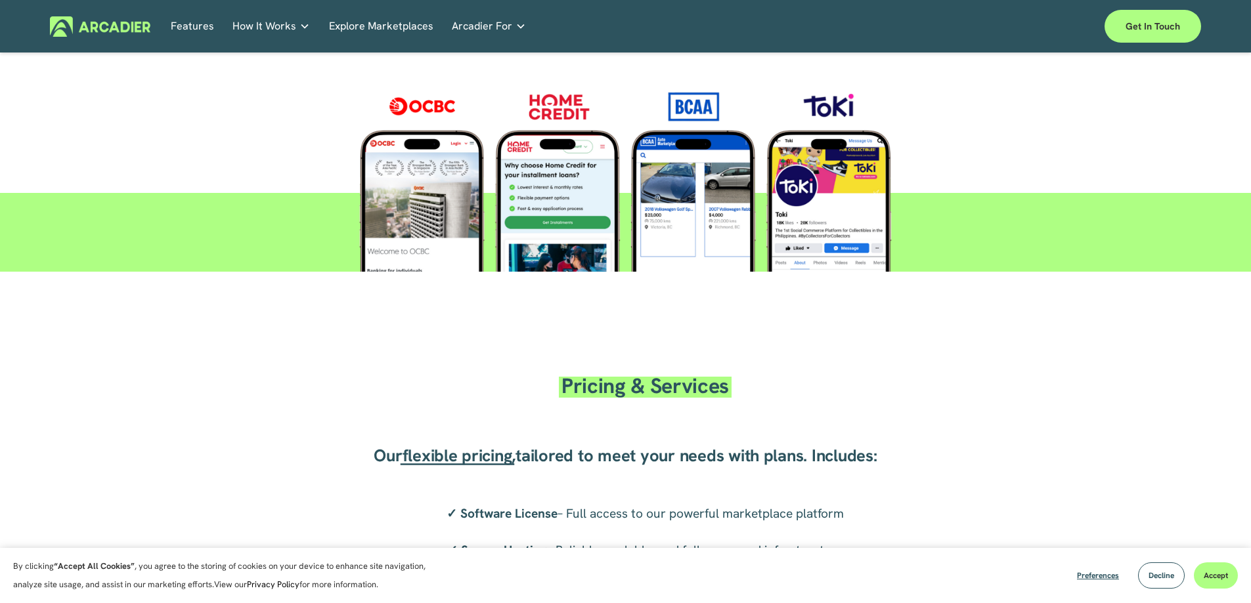 The height and width of the screenshot is (603, 1251). What do you see at coordinates (1098, 576) in the screenshot?
I see `button: Preferences` at bounding box center [1098, 576].